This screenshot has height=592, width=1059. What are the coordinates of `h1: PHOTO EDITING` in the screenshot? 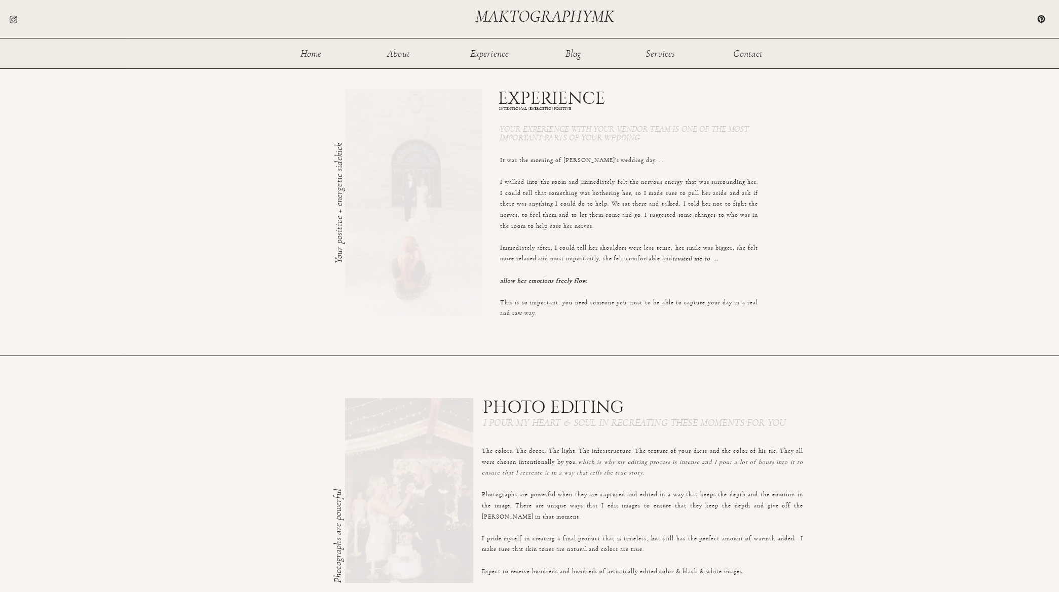 It's located at (643, 409).